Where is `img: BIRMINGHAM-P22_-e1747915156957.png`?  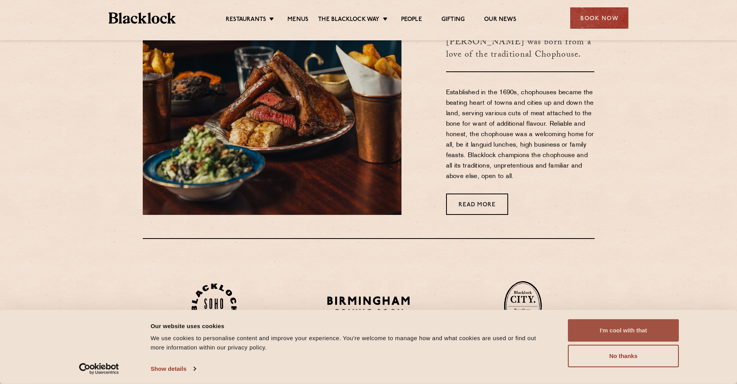
img: BIRMINGHAM-P22_-e1747915156957.png is located at coordinates (369, 306).